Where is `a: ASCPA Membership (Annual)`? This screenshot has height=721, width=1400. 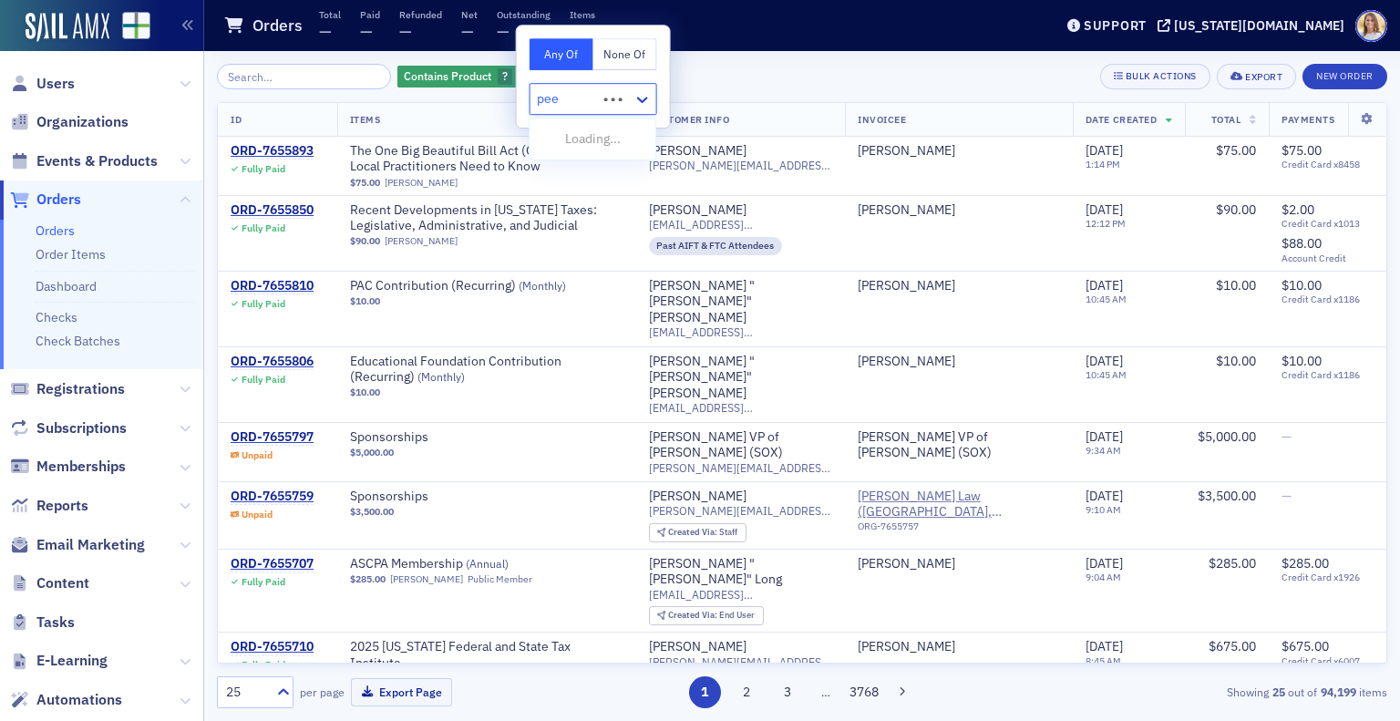
a: ASCPA Membership (Annual) is located at coordinates (465, 564).